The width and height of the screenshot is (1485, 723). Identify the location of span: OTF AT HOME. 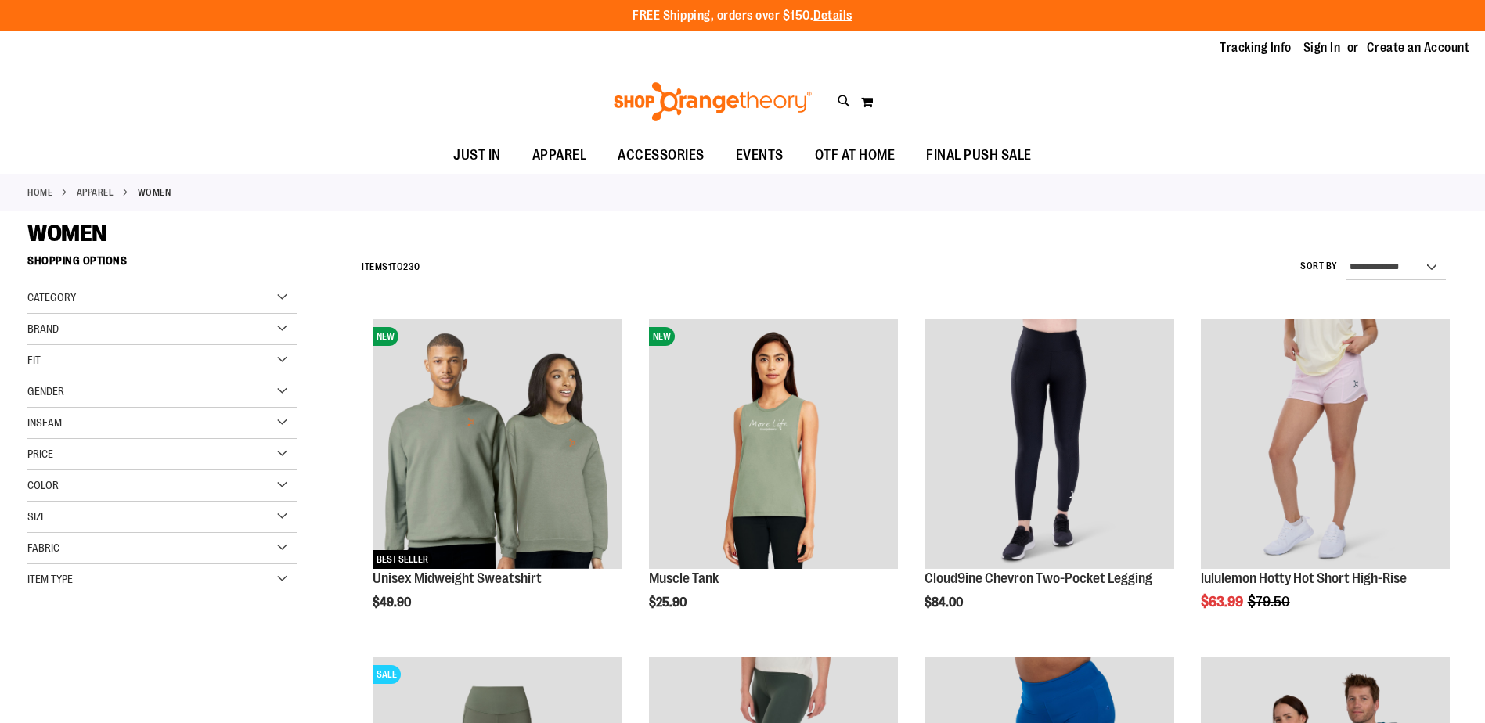
(855, 155).